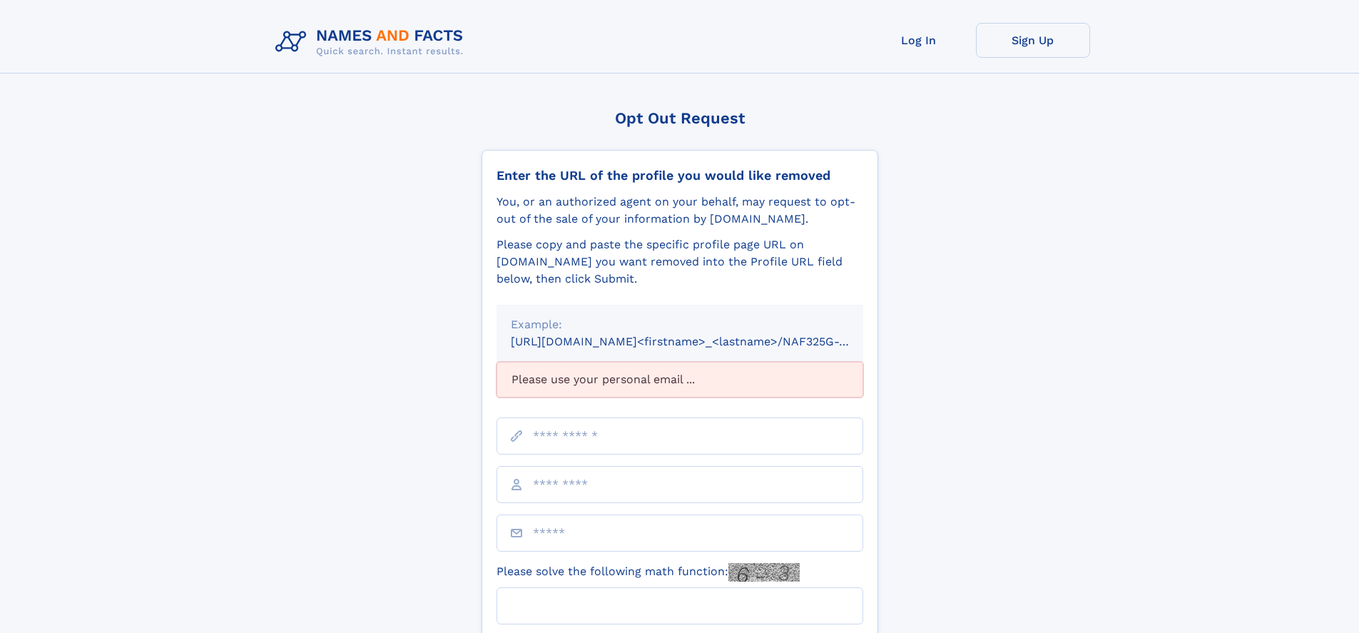  Describe the element at coordinates (648, 572) in the screenshot. I see `label: Please solve the following math function:` at that location.